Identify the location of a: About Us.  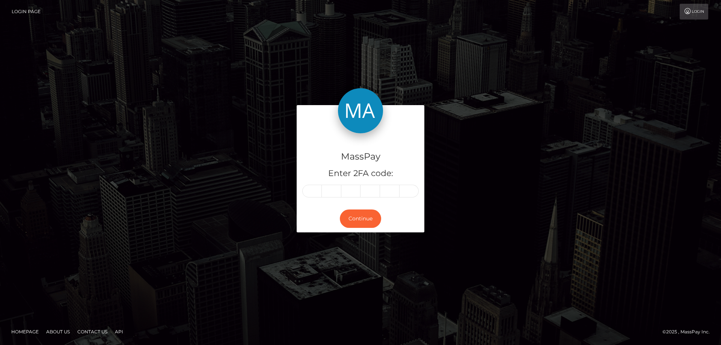
(58, 332).